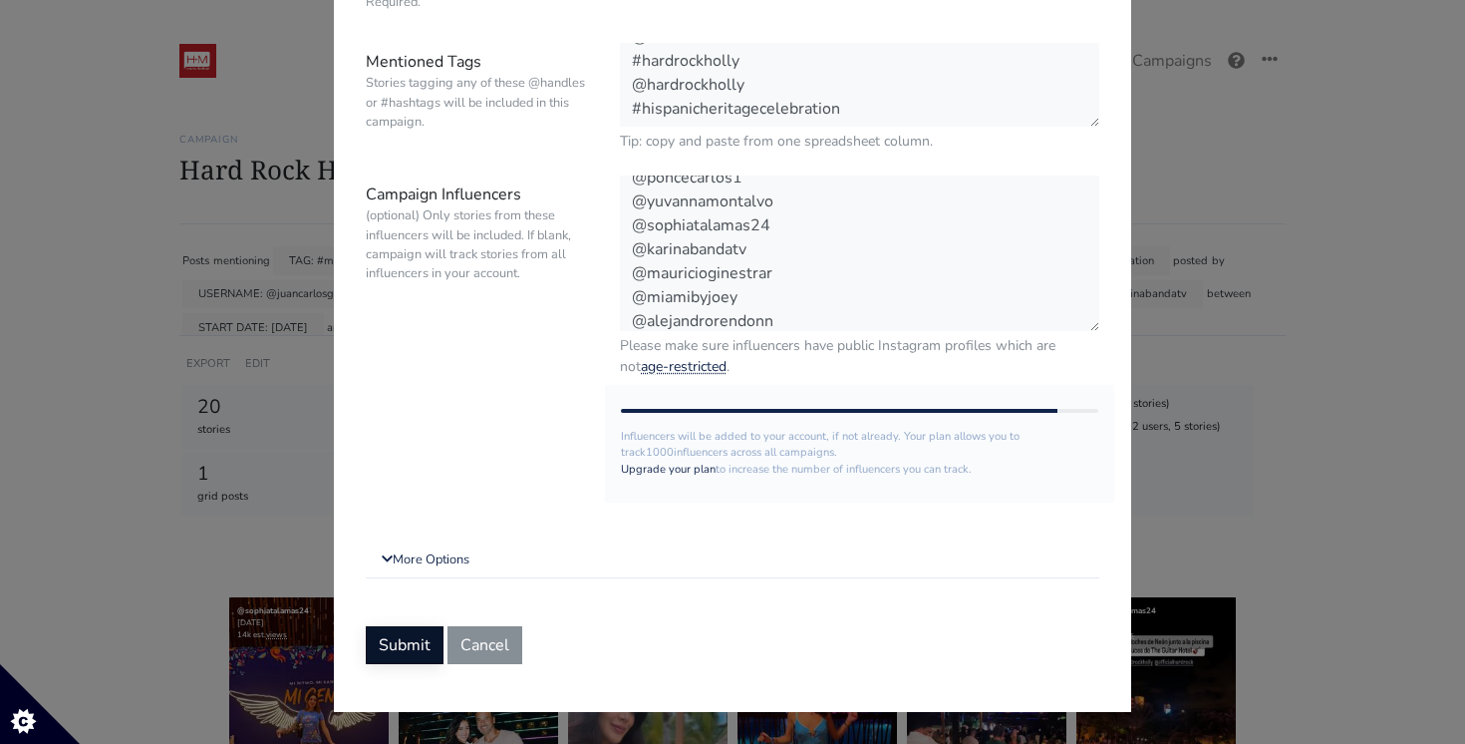 The height and width of the screenshot is (744, 1465). Describe the element at coordinates (477, 244) in the screenshot. I see `small: (optional) Only stories from these influencers will be included. If blank, campaign will track st...` at that location.